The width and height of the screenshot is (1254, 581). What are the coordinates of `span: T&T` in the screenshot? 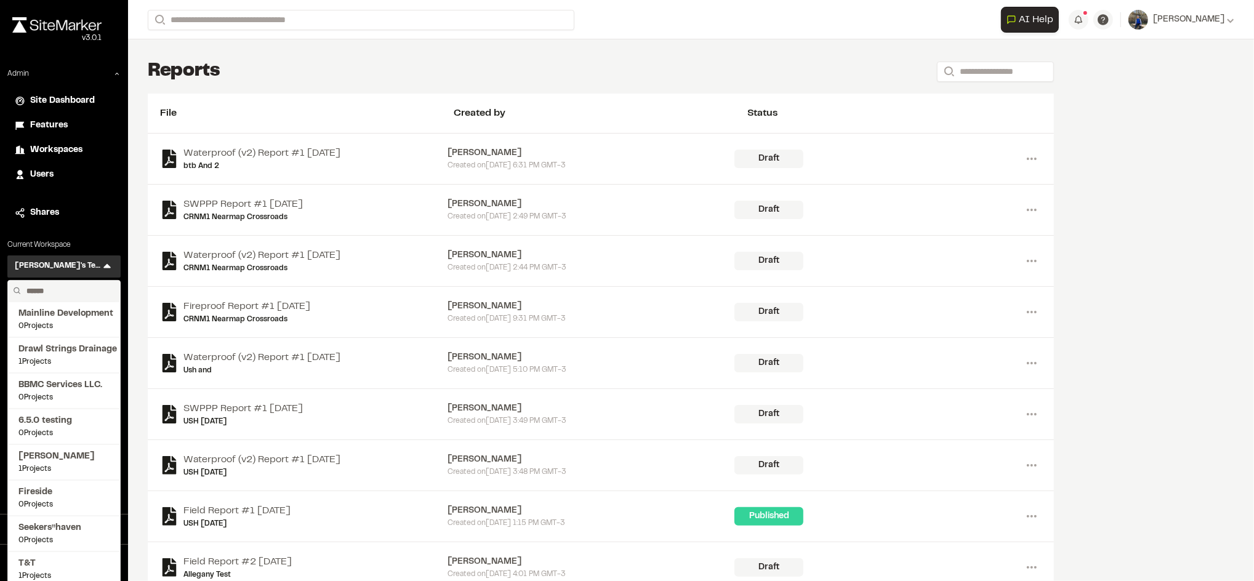 It's located at (64, 564).